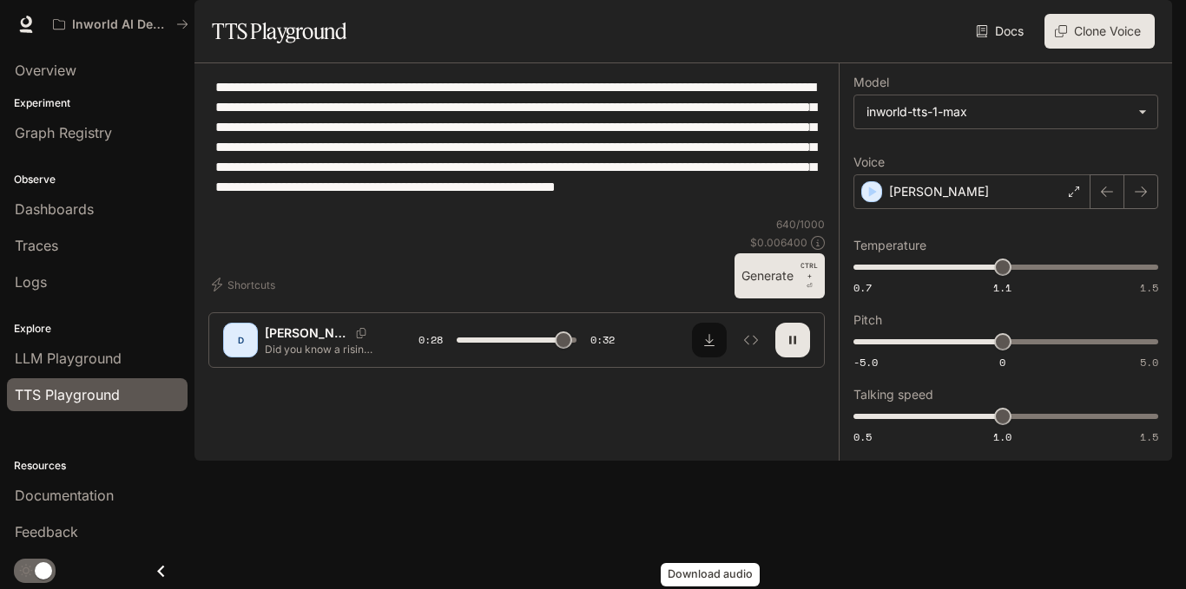 The width and height of the screenshot is (1186, 589). What do you see at coordinates (1002, 287) in the screenshot?
I see `span: 1.1` at bounding box center [1002, 287].